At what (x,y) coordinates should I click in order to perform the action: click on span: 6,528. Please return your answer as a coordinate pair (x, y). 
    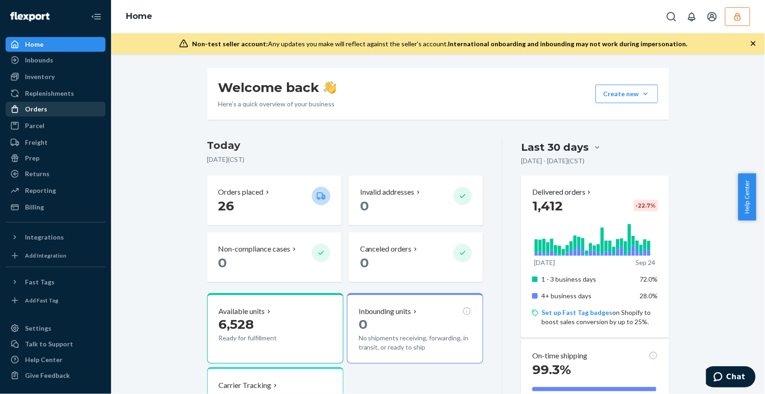
    Looking at the image, I should click on (236, 324).